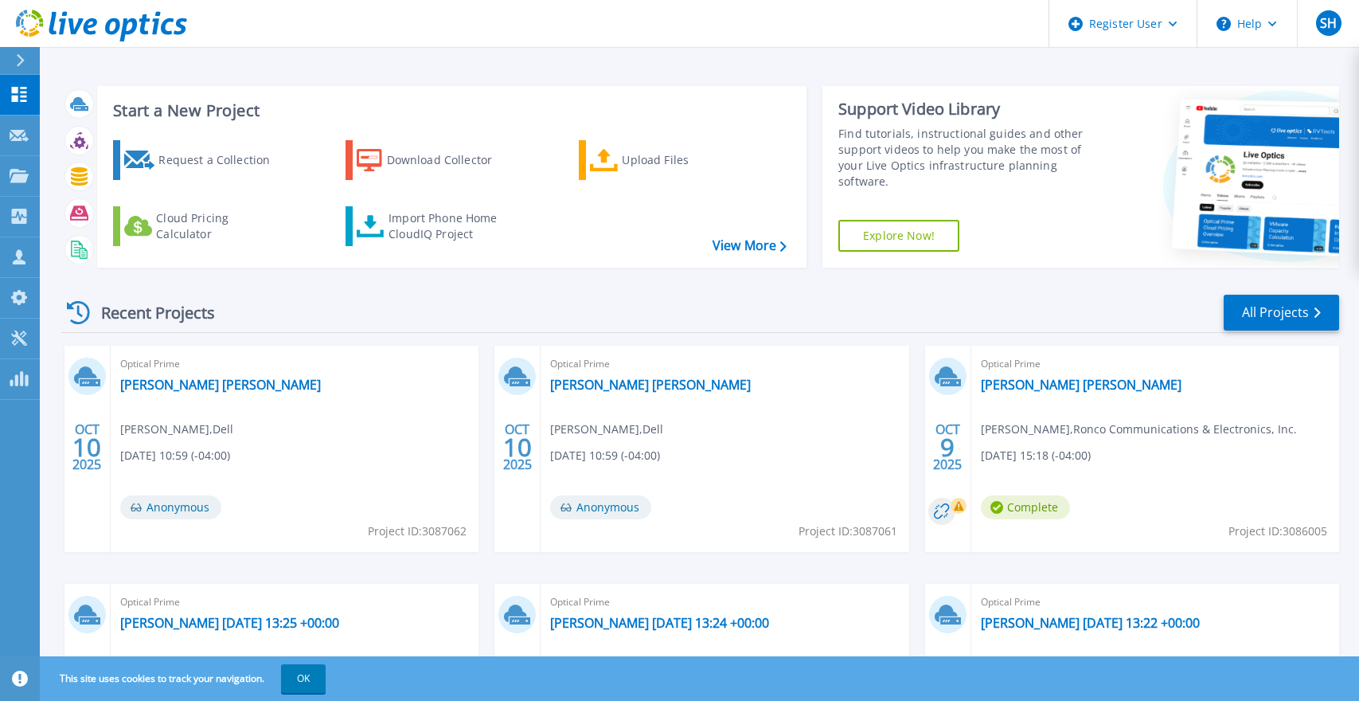 This screenshot has height=701, width=1359. I want to click on a: Request a Collection, so click(201, 160).